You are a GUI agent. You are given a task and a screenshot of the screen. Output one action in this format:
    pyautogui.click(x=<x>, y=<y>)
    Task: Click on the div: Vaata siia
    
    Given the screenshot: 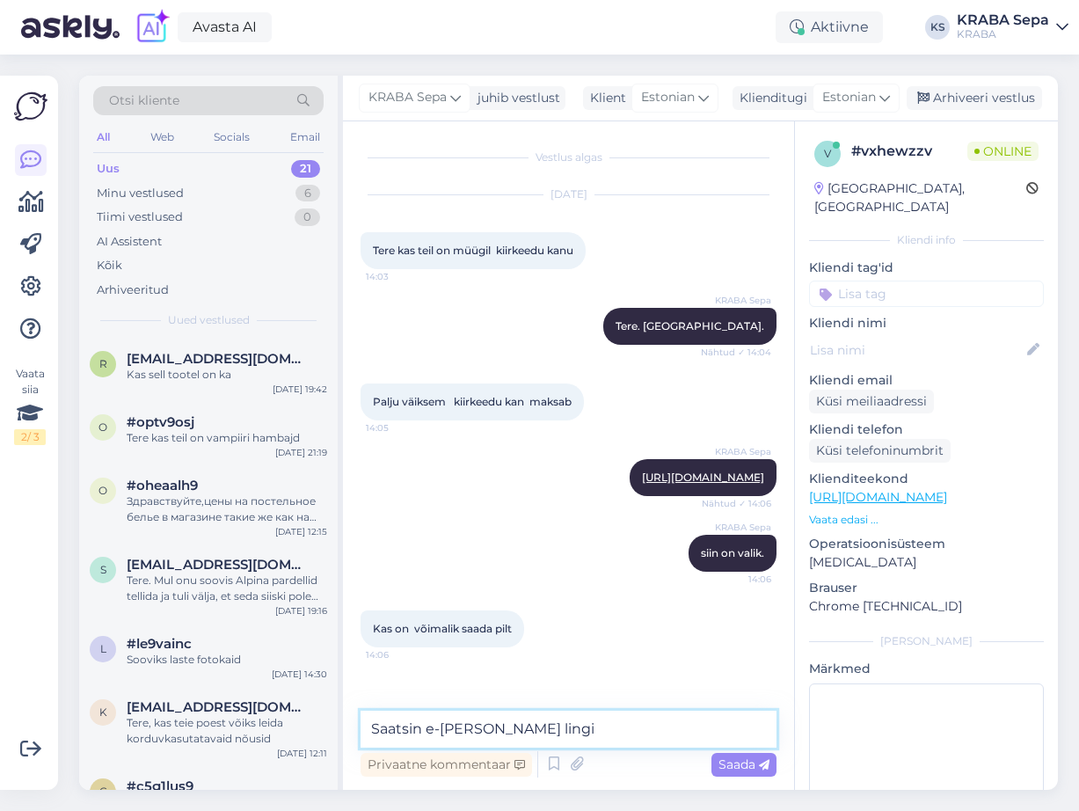 What is the action you would take?
    pyautogui.click(x=30, y=405)
    